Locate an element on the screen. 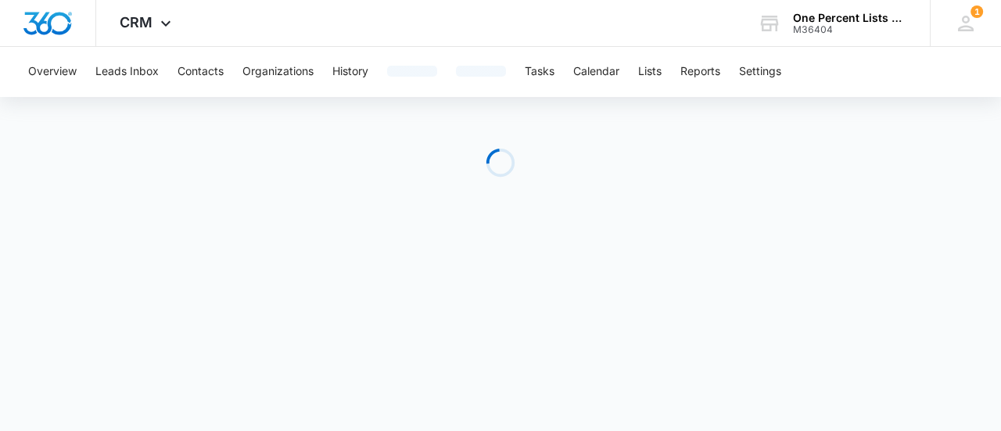 Image resolution: width=1001 pixels, height=431 pixels. button: Tasks is located at coordinates (540, 72).